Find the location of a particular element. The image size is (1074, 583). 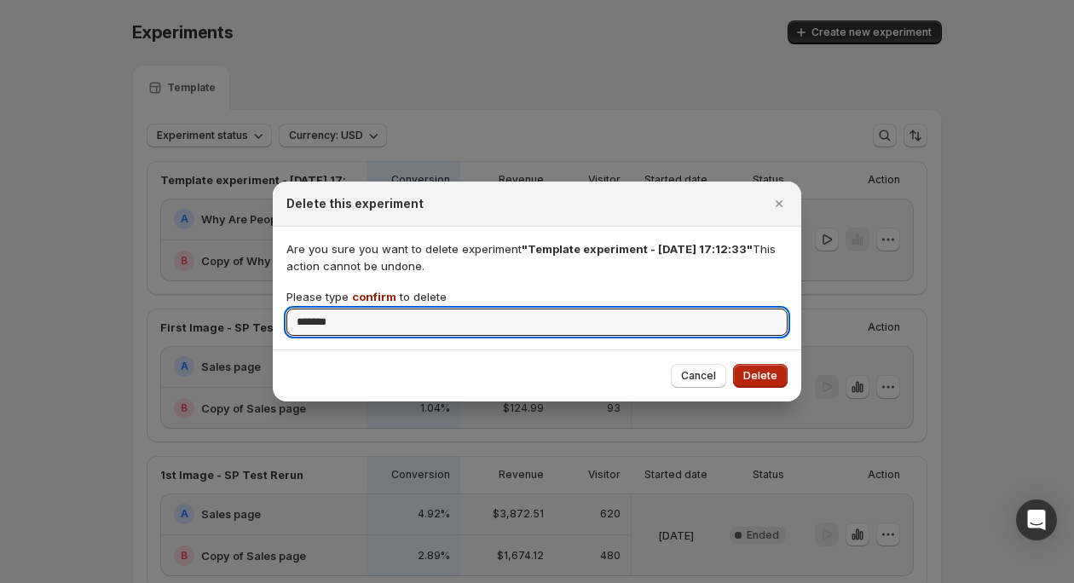

span: confirm is located at coordinates (374, 297).